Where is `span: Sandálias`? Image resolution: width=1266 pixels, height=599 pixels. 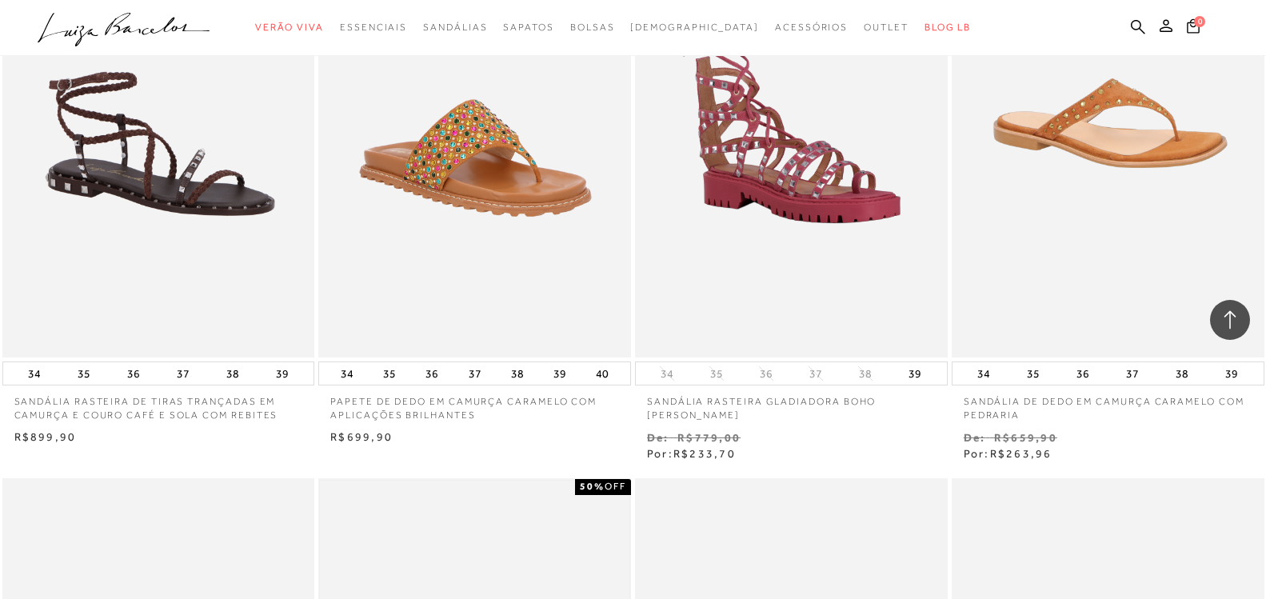
span: Sandálias is located at coordinates (455, 27).